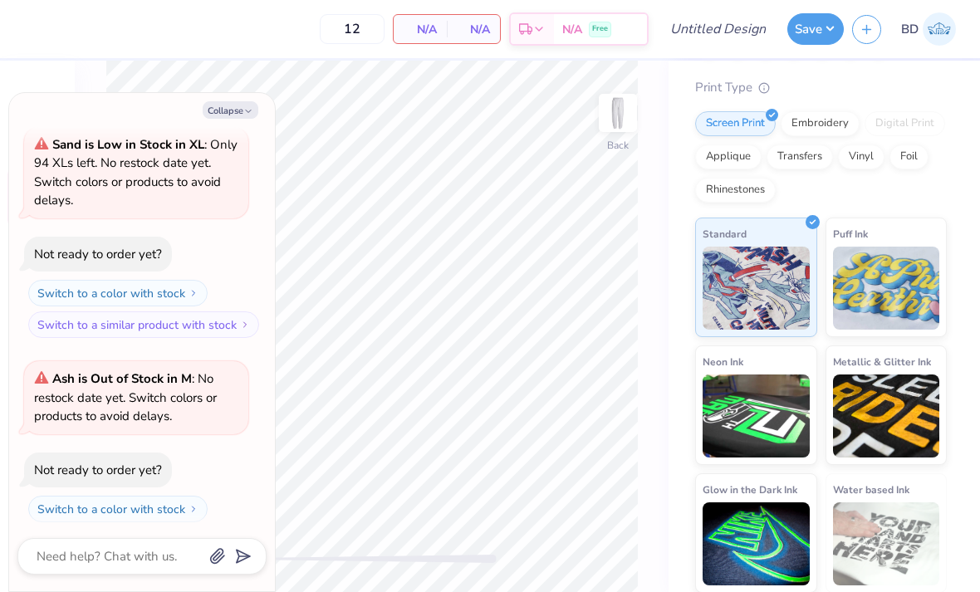  I want to click on img: Neon Ink, so click(756, 416).